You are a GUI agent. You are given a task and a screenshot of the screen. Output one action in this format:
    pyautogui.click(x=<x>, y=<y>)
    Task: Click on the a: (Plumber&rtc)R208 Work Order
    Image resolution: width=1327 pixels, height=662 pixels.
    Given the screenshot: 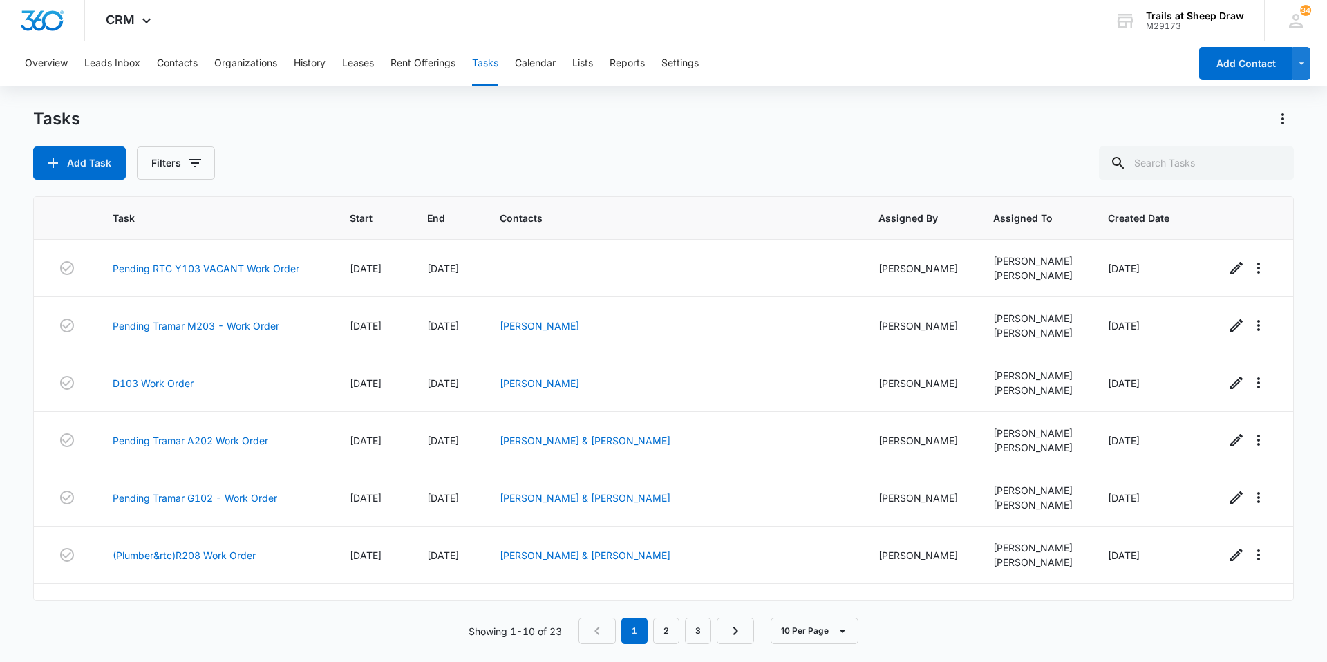 What is the action you would take?
    pyautogui.click(x=184, y=555)
    